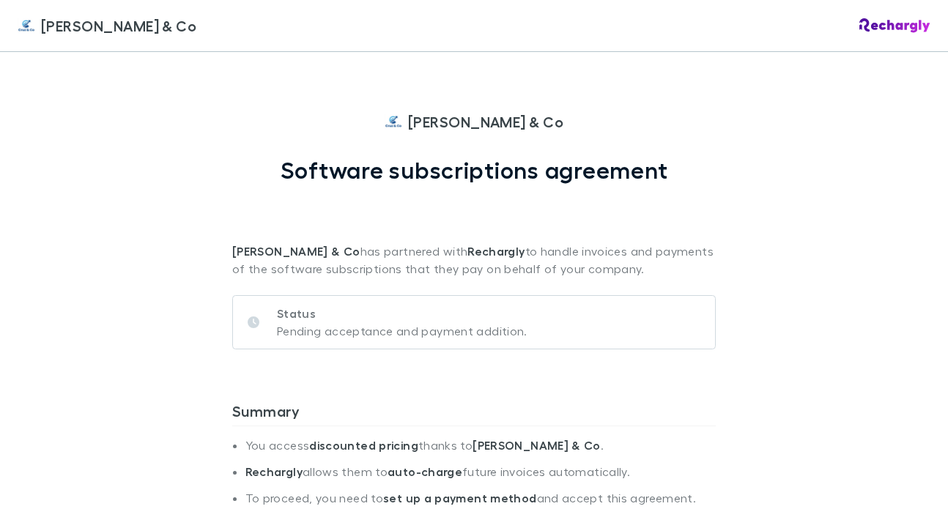 This screenshot has height=509, width=948. I want to click on strong: auto-charge, so click(425, 472).